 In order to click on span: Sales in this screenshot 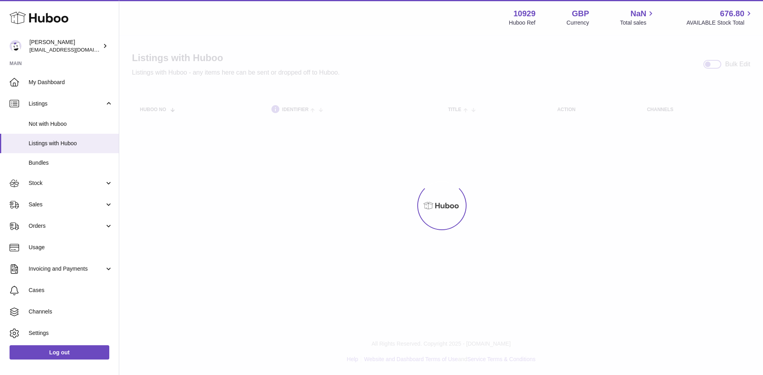, I will do `click(66, 205)`.